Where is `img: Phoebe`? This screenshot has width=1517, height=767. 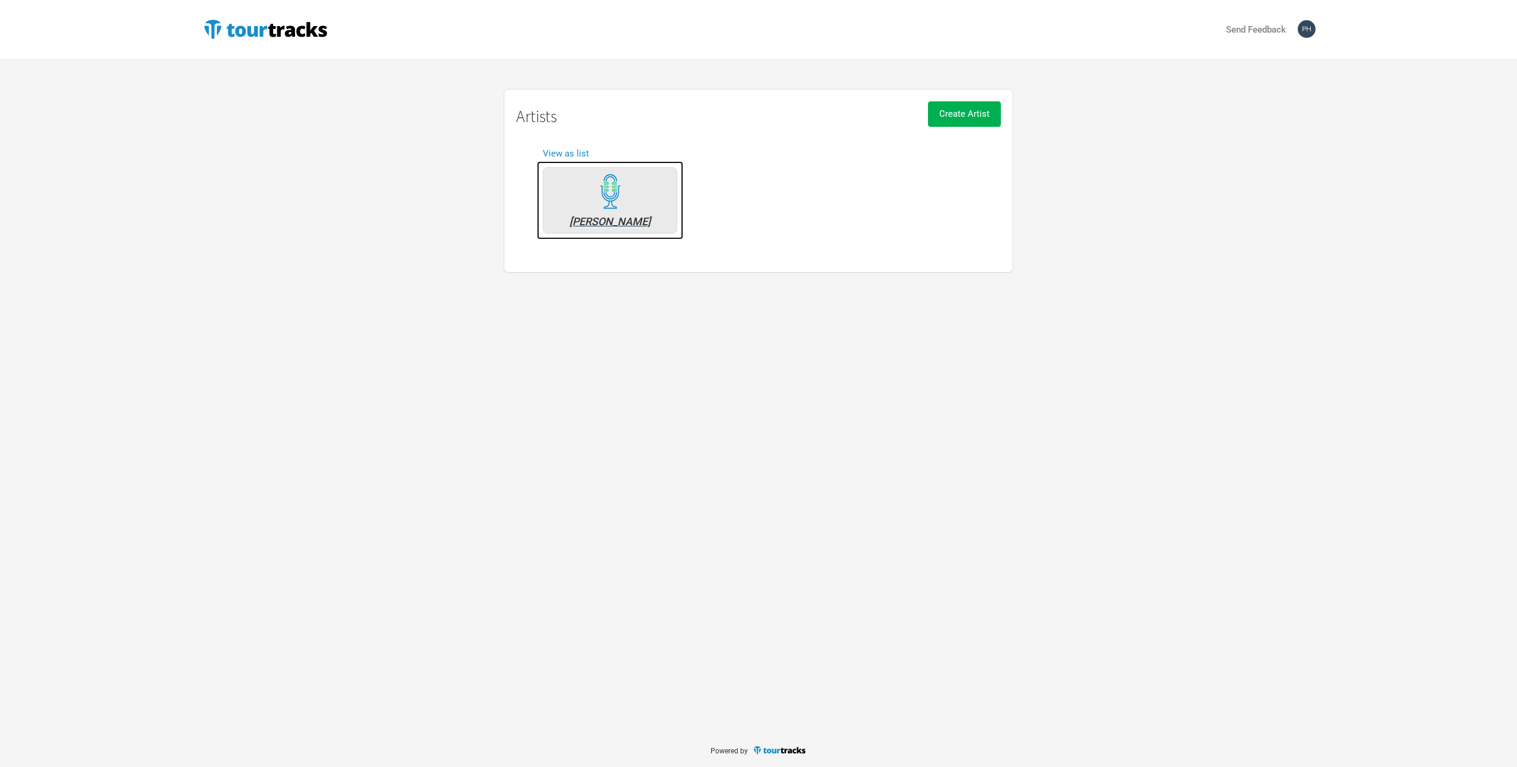
img: Phoebe is located at coordinates (1307, 29).